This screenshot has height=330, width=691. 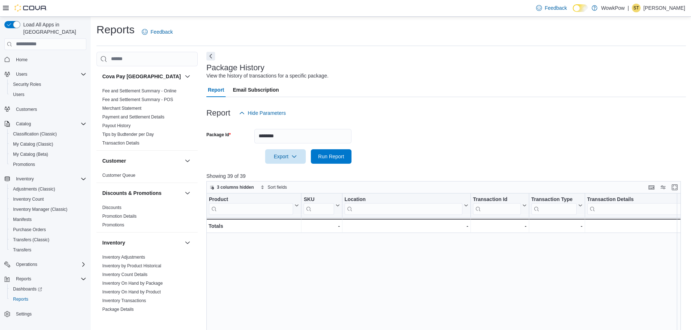 What do you see at coordinates (116, 126) in the screenshot?
I see `a: Payout History` at bounding box center [116, 126].